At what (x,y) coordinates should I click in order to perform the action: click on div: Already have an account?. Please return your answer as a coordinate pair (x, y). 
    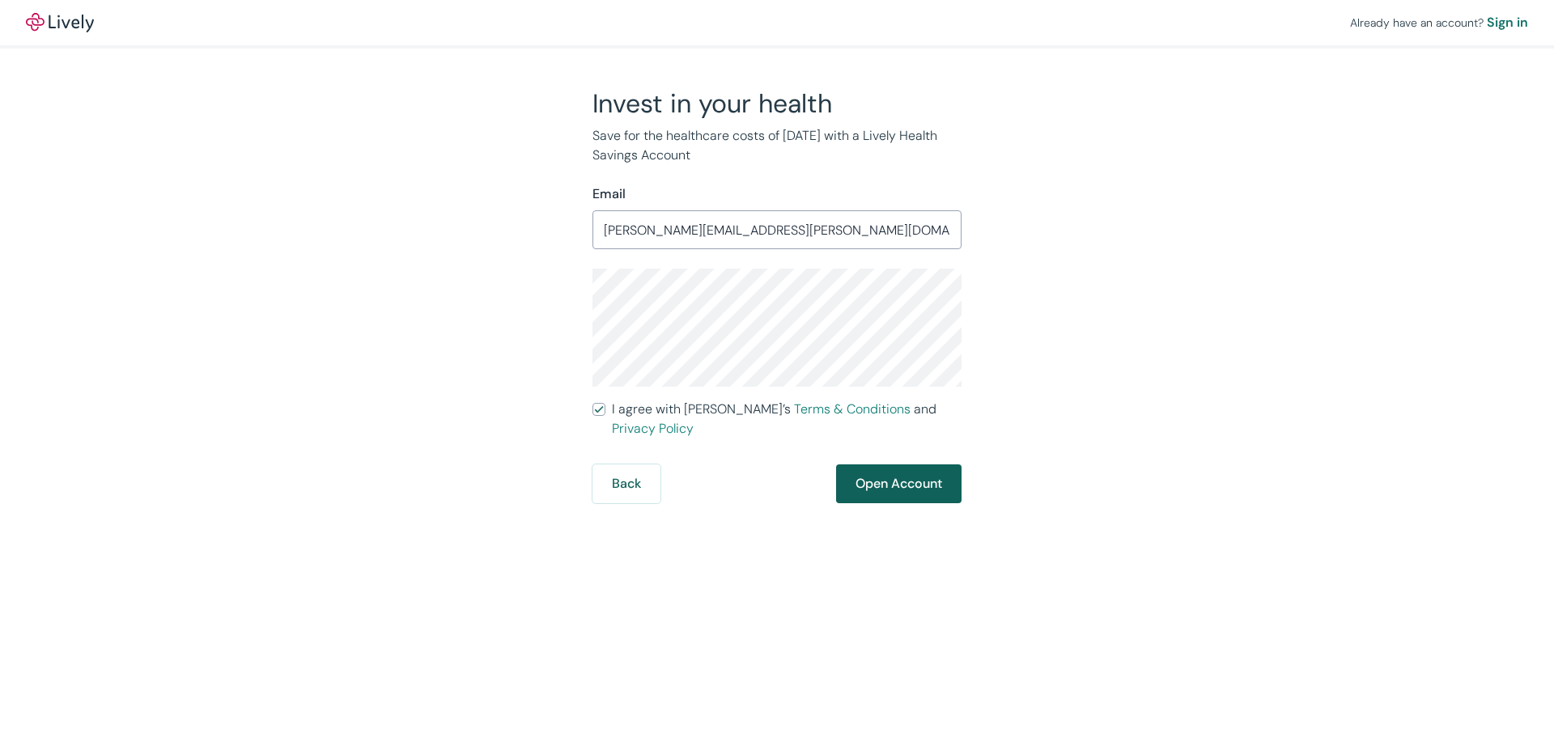
    Looking at the image, I should click on (1439, 23).